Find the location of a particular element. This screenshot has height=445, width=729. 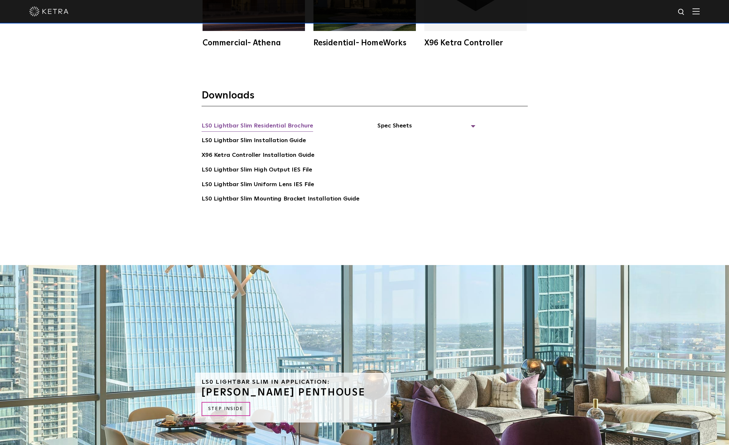

a: STEP INSIDE is located at coordinates (226, 409).